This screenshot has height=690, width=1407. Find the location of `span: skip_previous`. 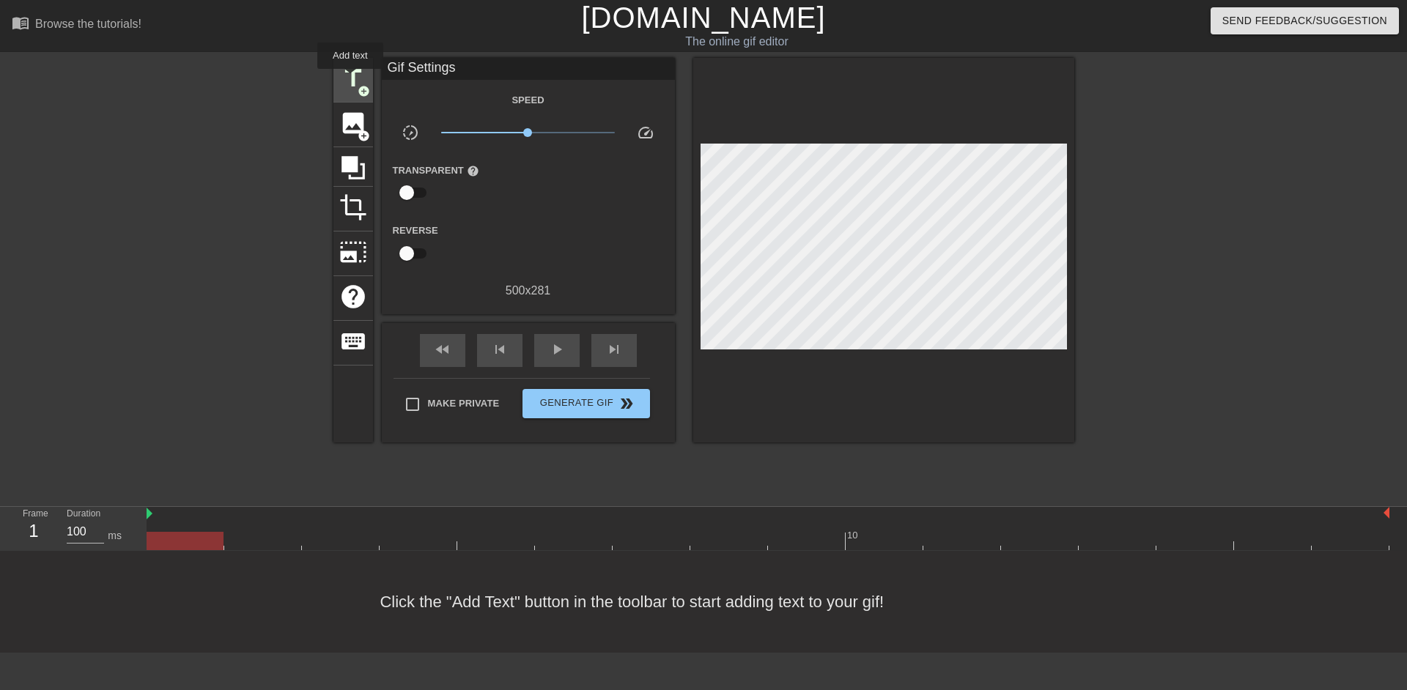

span: skip_previous is located at coordinates (500, 350).